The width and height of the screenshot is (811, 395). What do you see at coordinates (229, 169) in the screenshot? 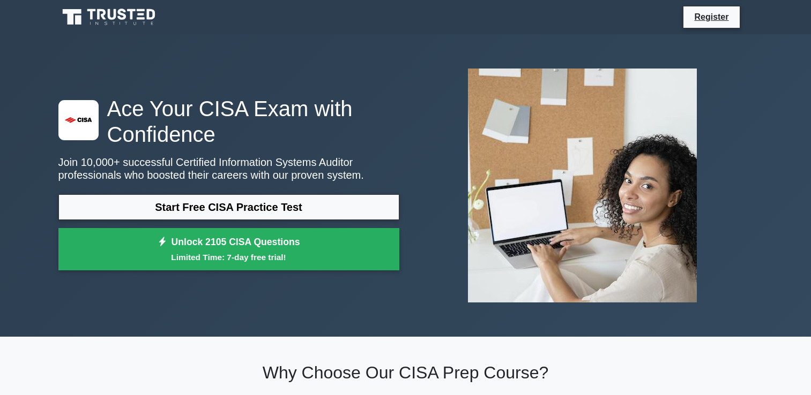
I see `p: Join 10,000+ successful Certified Information Systems Auditor professionals who boosted their car...` at bounding box center [229, 169].